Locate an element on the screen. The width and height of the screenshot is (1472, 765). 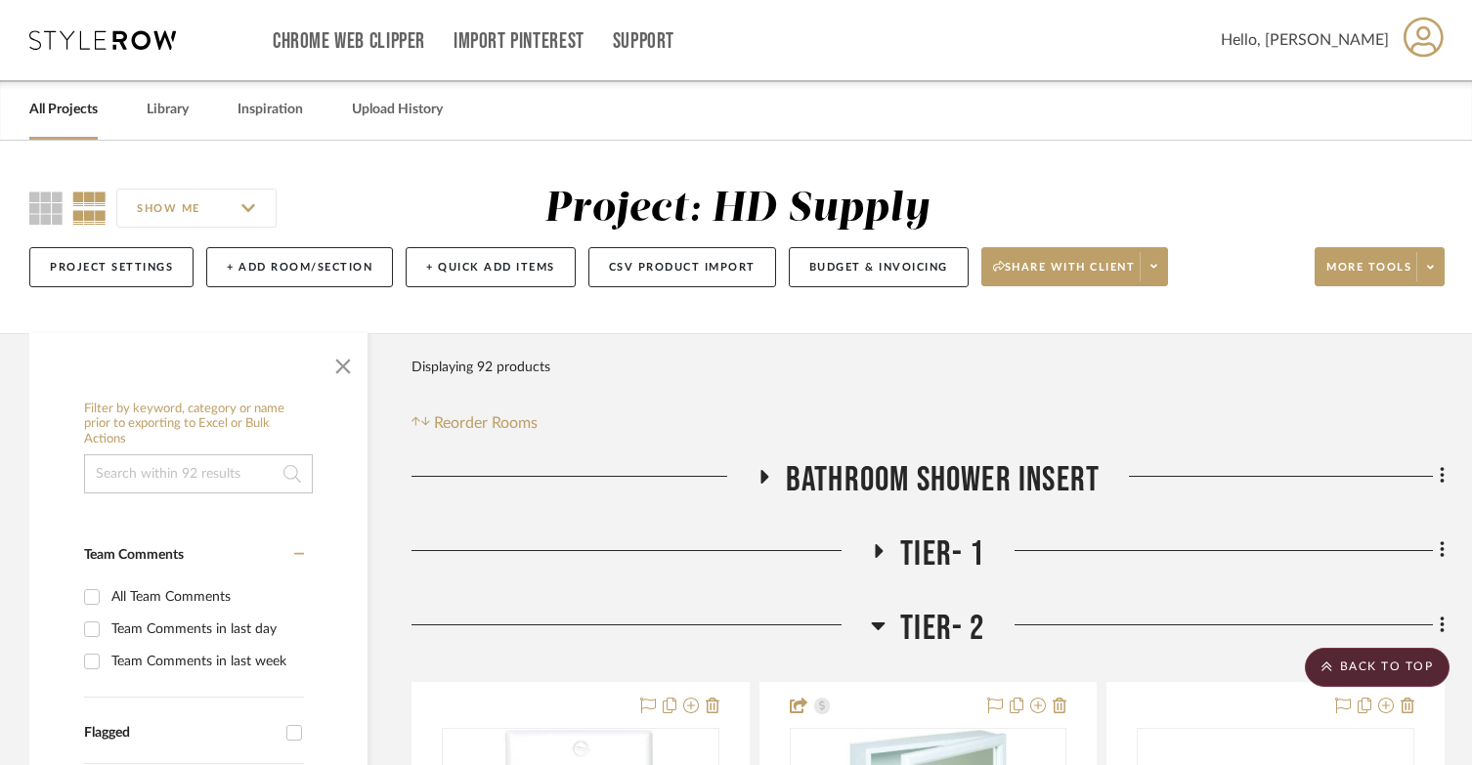
span: More tools is located at coordinates (1368, 275).